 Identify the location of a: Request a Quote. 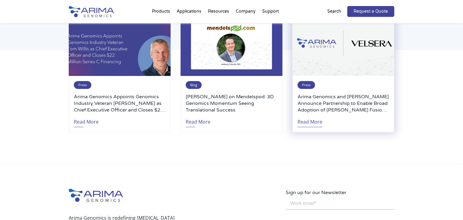
(371, 11).